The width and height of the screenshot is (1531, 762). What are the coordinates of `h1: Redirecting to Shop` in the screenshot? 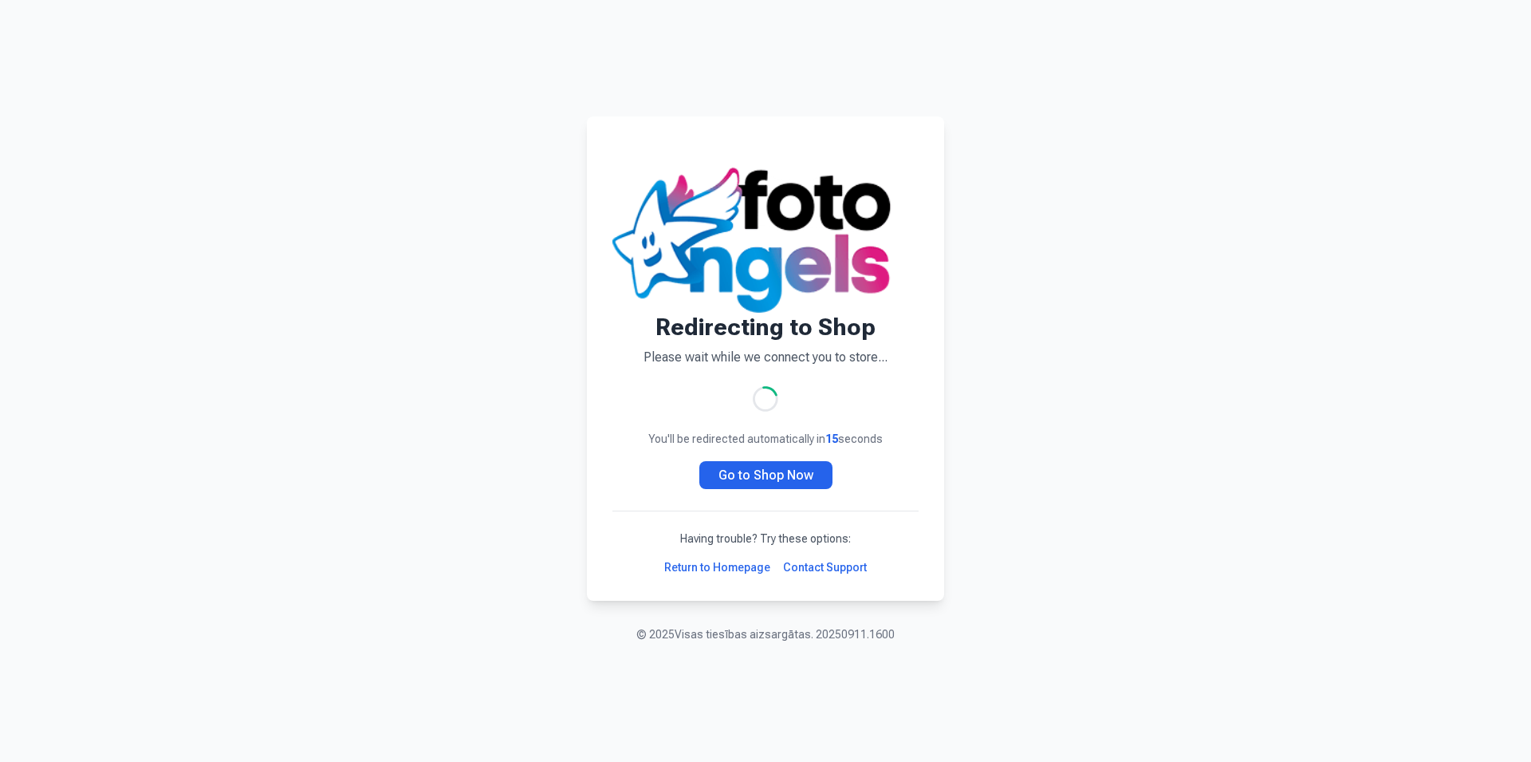 It's located at (766, 327).